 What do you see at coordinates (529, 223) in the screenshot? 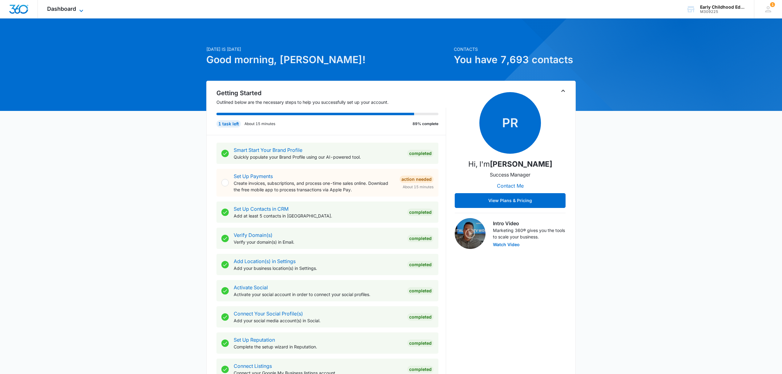
I see `h3: Intro Video` at bounding box center [529, 223].